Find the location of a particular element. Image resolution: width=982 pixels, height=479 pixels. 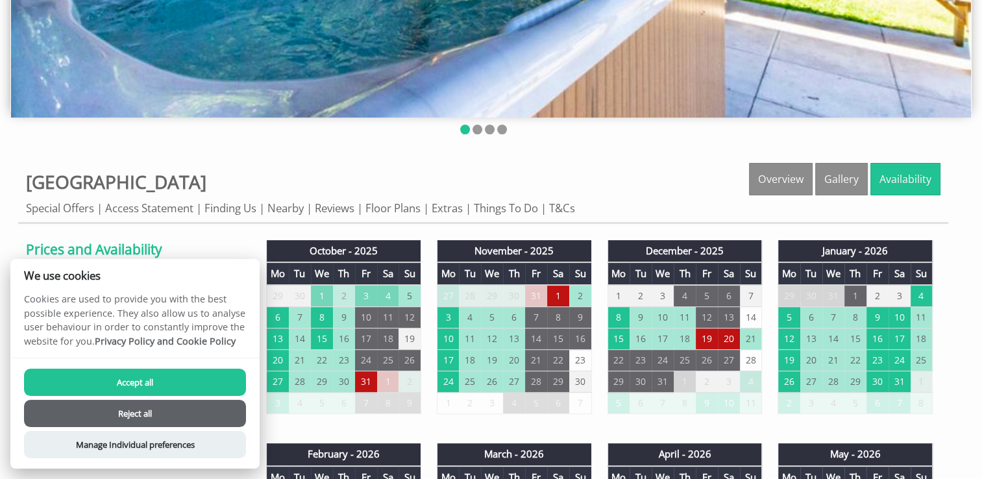

a: Nearby is located at coordinates (286, 208).